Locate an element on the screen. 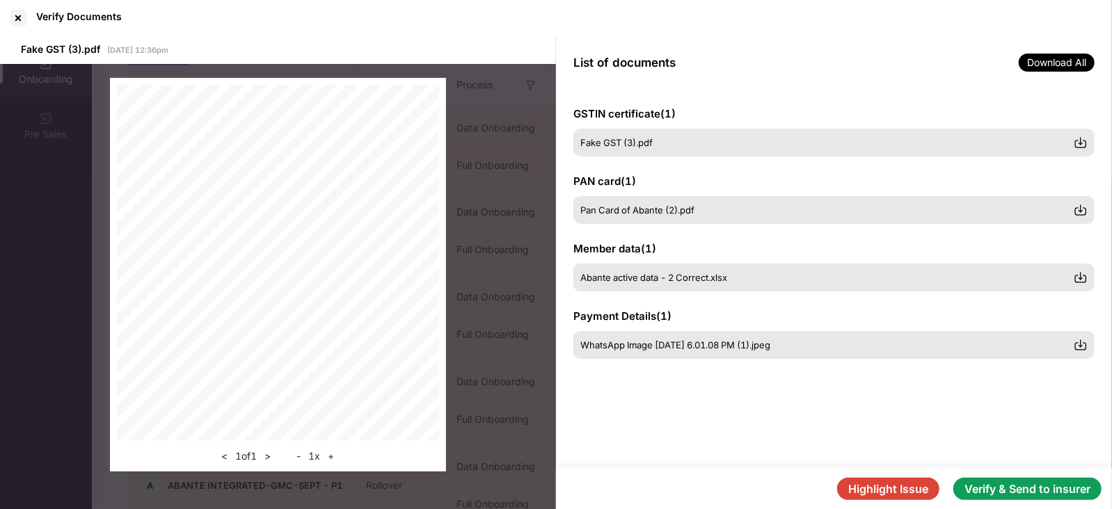 This screenshot has height=509, width=1112. span: Download All is located at coordinates (1056, 63).